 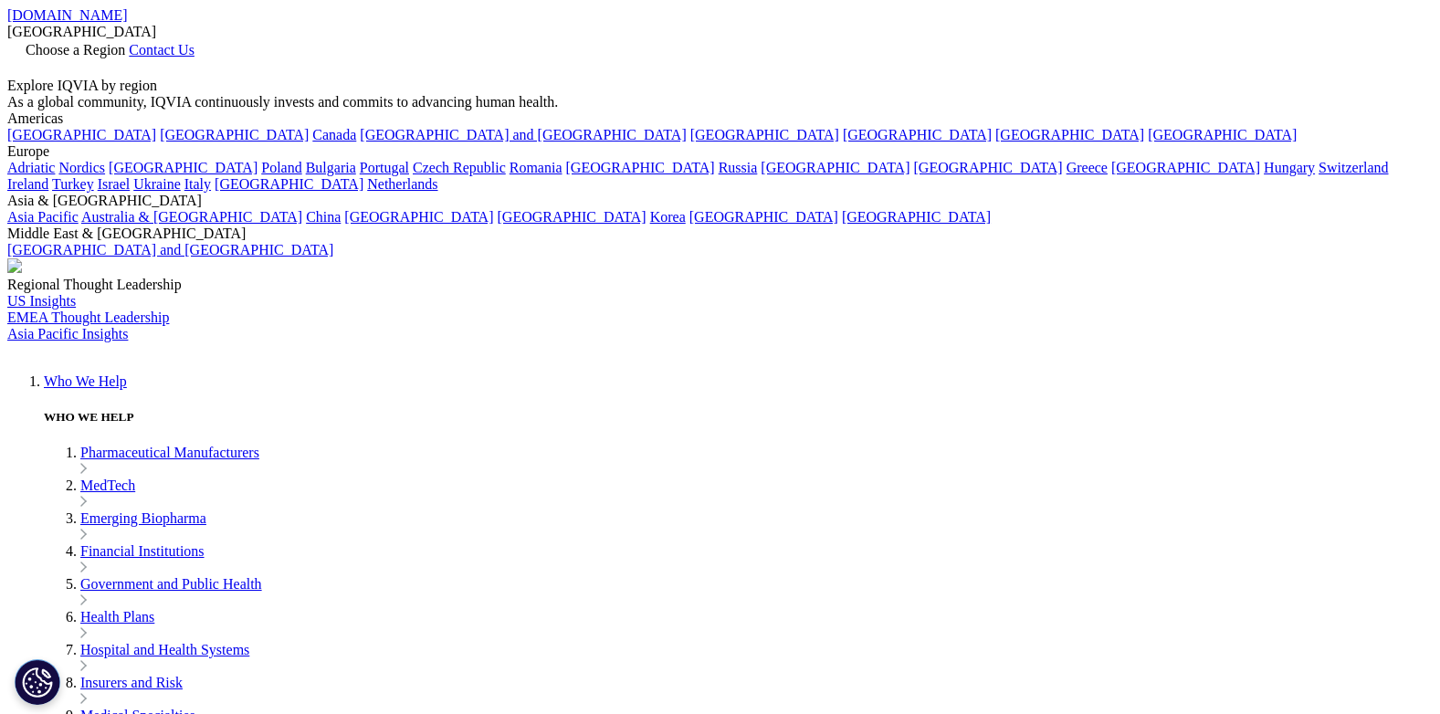 I want to click on a: Bulgaria, so click(x=331, y=167).